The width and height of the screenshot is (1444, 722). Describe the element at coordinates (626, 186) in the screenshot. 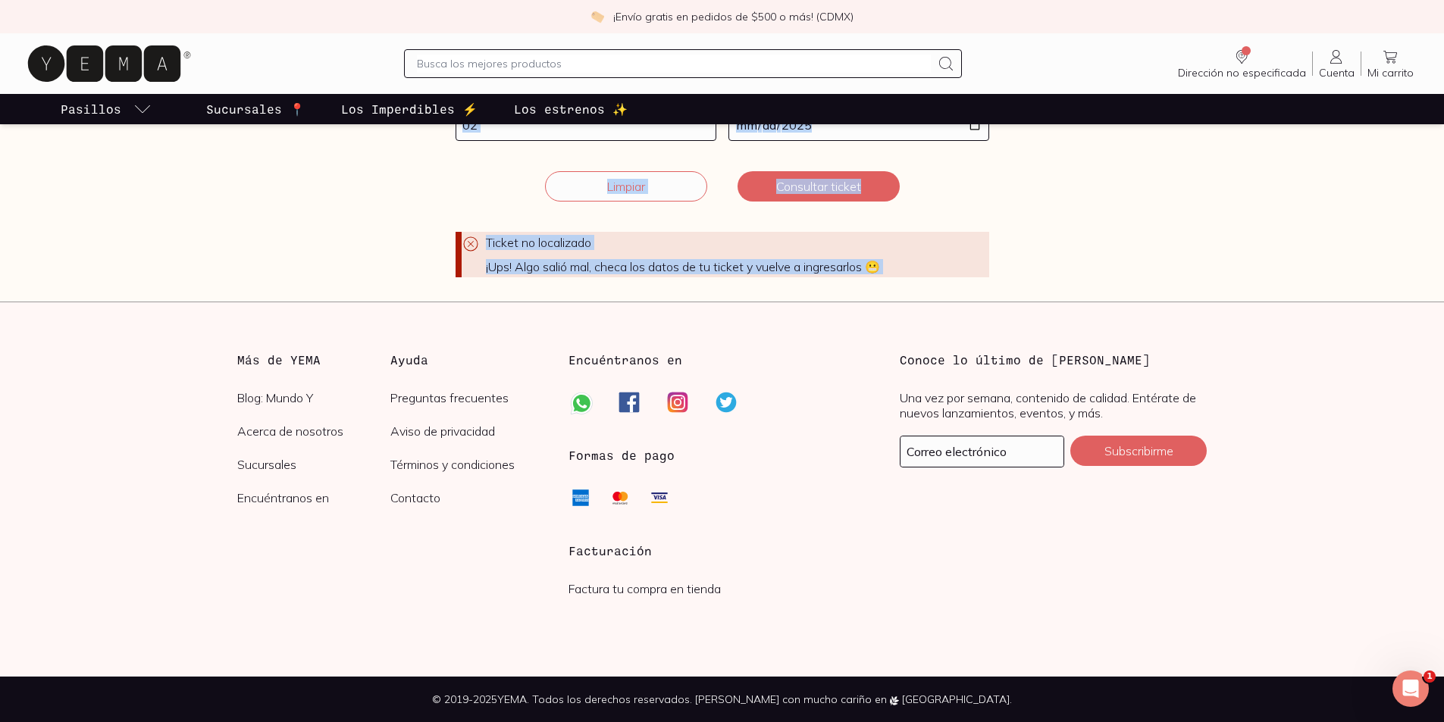

I see `button: Limpiar` at that location.